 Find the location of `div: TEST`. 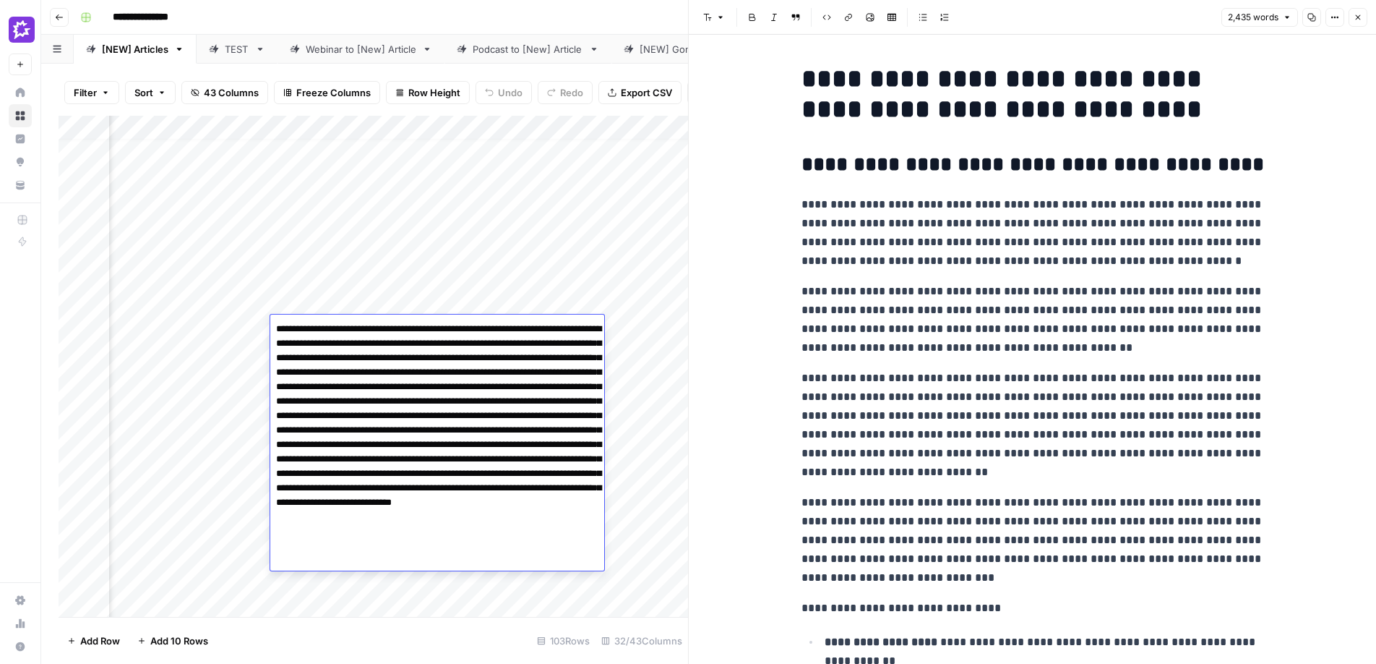

div: TEST is located at coordinates (237, 49).